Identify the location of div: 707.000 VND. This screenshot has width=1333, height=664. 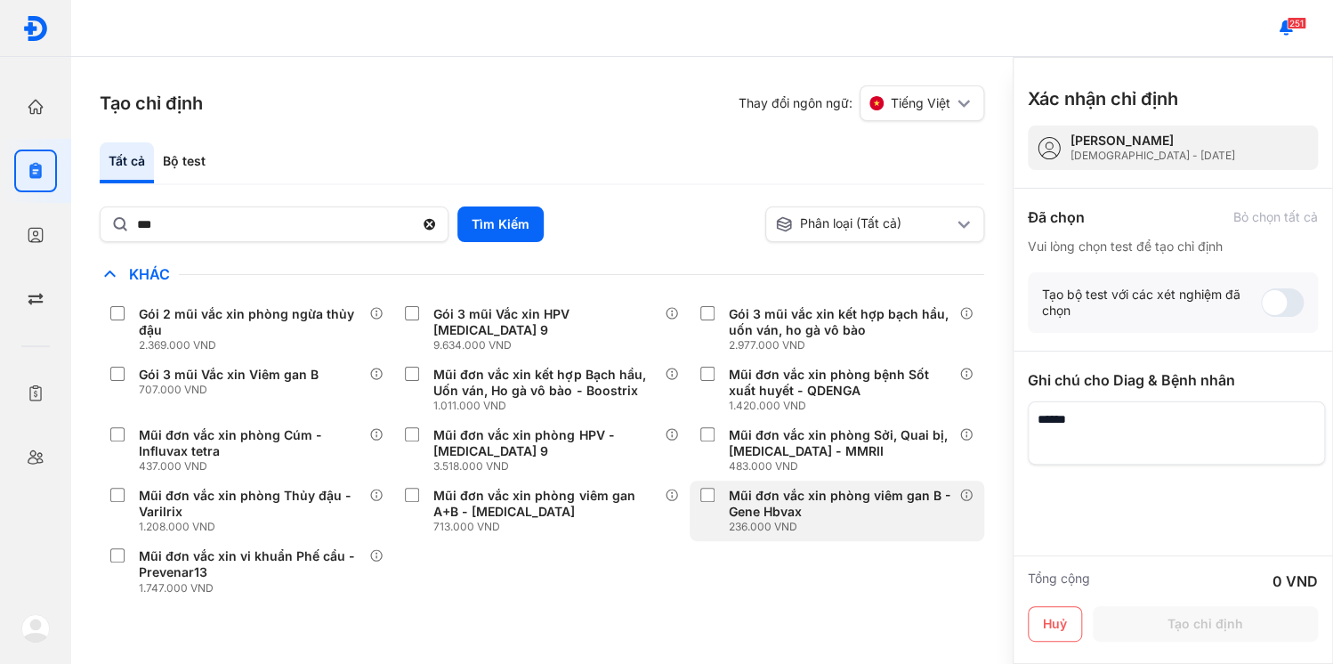
(232, 390).